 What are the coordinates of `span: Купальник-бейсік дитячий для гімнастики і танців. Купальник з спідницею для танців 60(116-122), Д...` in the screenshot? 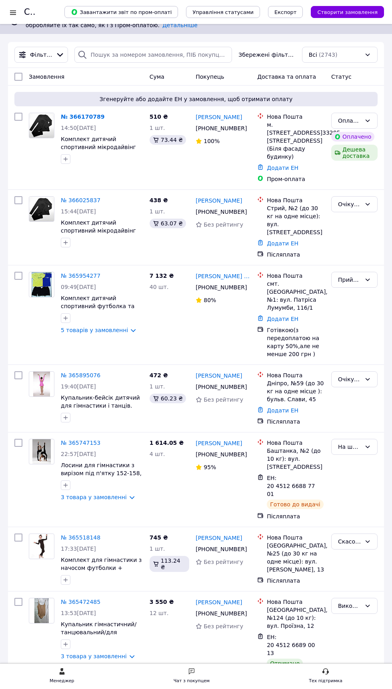 It's located at (100, 414).